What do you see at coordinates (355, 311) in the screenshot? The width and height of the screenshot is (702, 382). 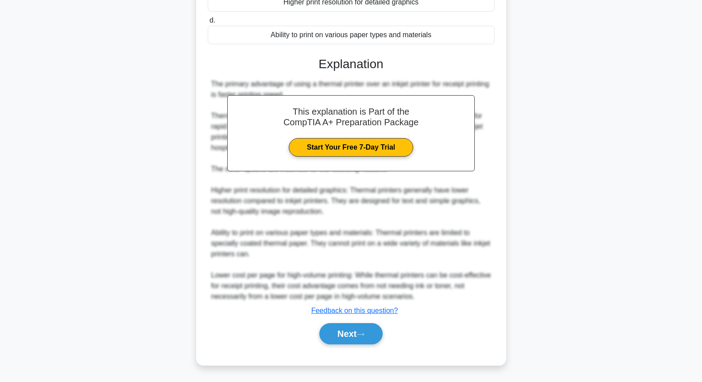 I see `u: Feedback on this question?` at bounding box center [355, 311].